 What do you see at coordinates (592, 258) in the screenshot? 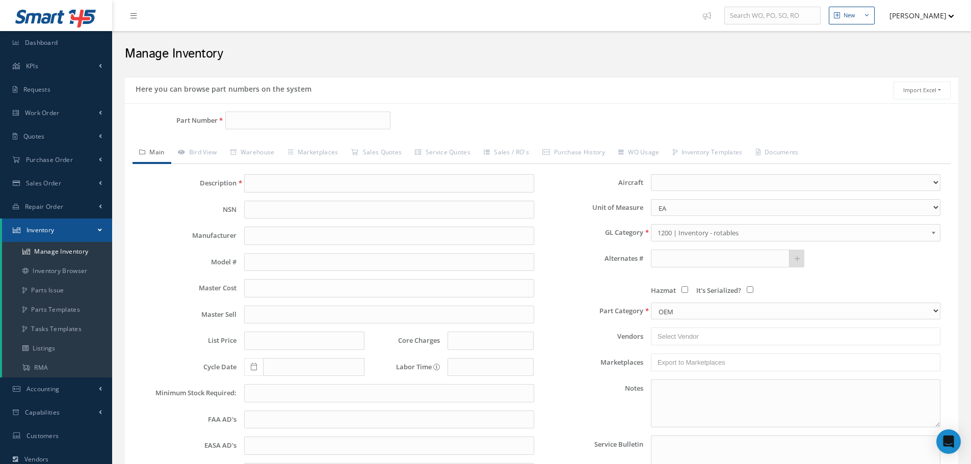
I see `label: Alternates #` at bounding box center [592, 258].